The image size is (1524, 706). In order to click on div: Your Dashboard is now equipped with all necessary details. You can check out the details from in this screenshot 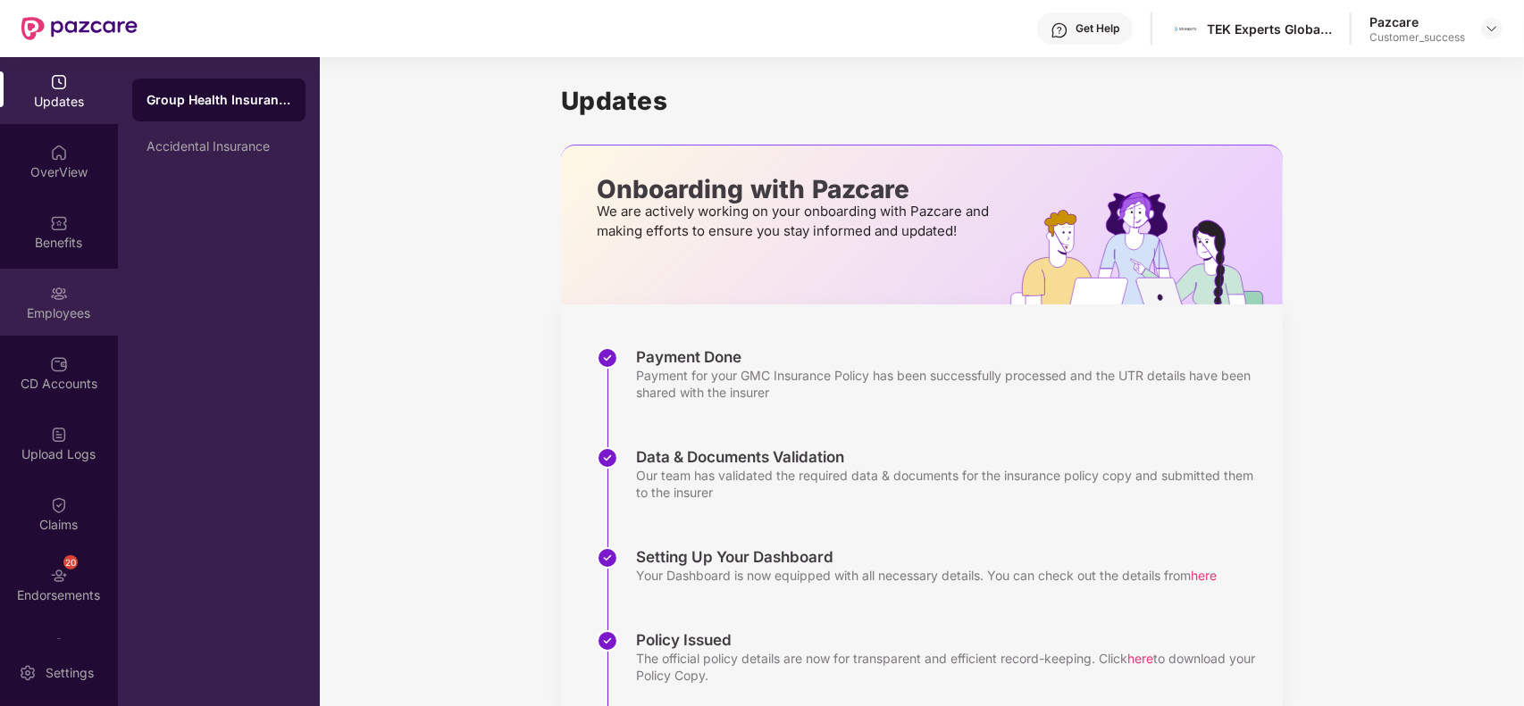, I will do `click(926, 575)`.